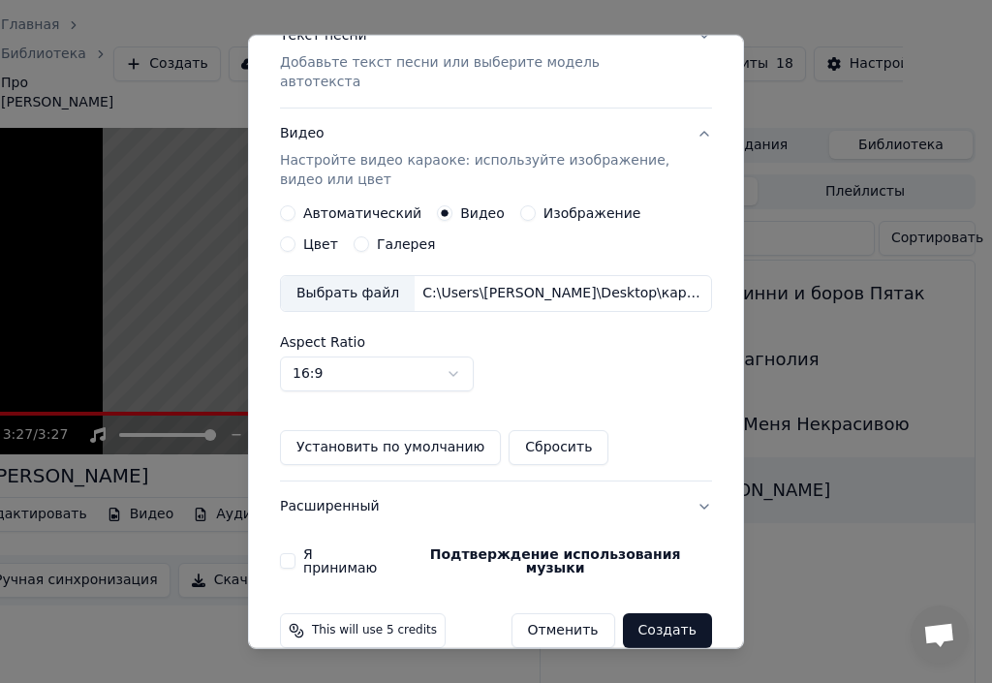 Image resolution: width=992 pixels, height=683 pixels. I want to click on button: Установить по умолчанию, so click(390, 447).